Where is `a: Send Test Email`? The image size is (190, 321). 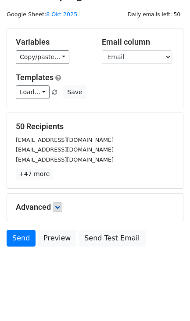
a: Send Test Email is located at coordinates (112, 239).